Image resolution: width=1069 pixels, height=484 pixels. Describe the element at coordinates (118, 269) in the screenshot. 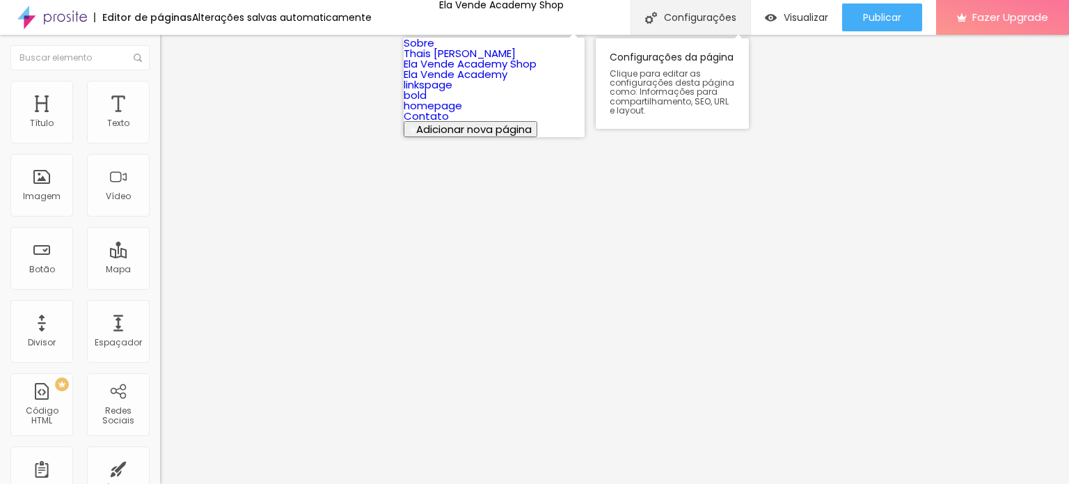

I see `div: Mapa` at that location.